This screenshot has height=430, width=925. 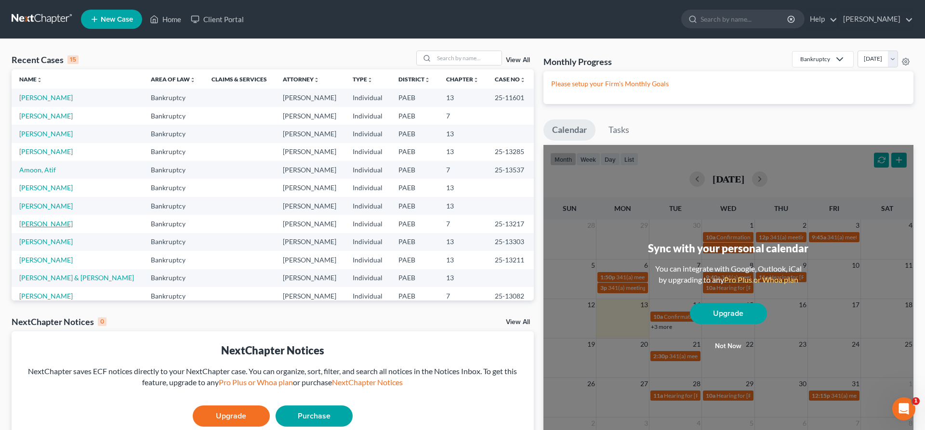 I want to click on a: Case Nounfold_more, so click(x=510, y=79).